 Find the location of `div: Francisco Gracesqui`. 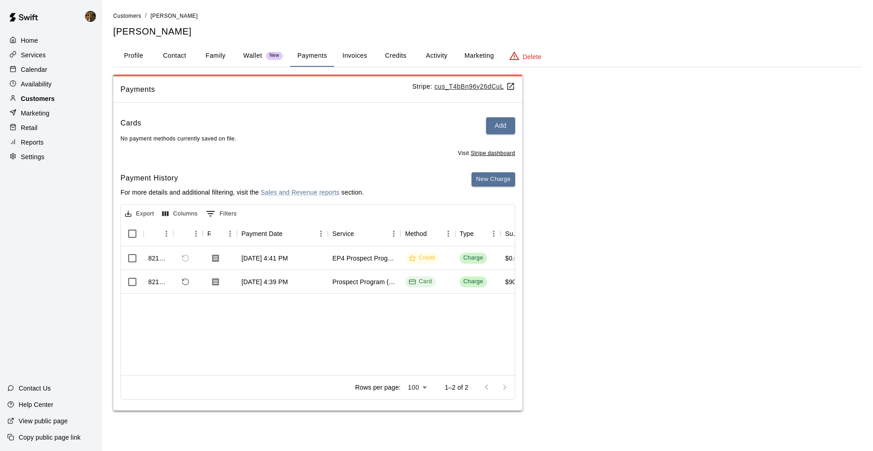

div: Francisco Gracesqui is located at coordinates (93, 16).